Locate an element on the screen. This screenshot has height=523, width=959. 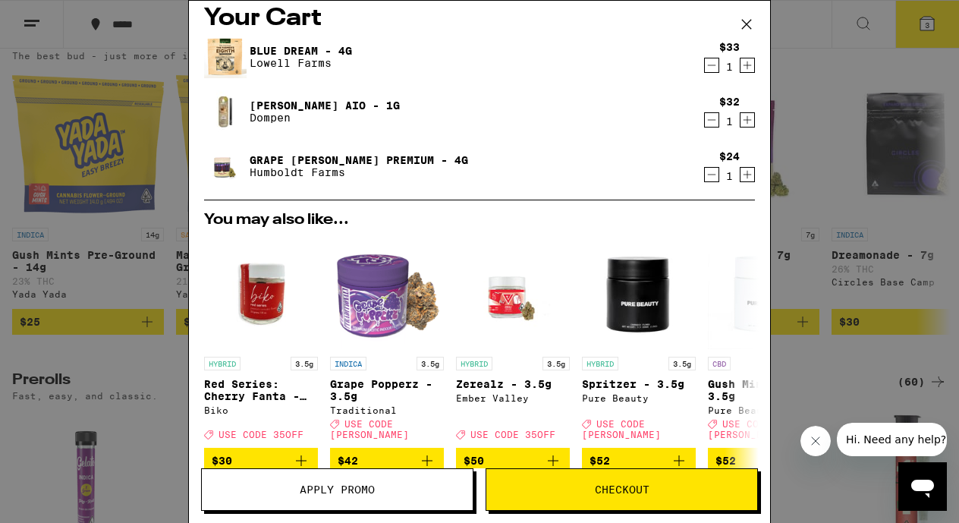
span: $42 is located at coordinates (348, 461).